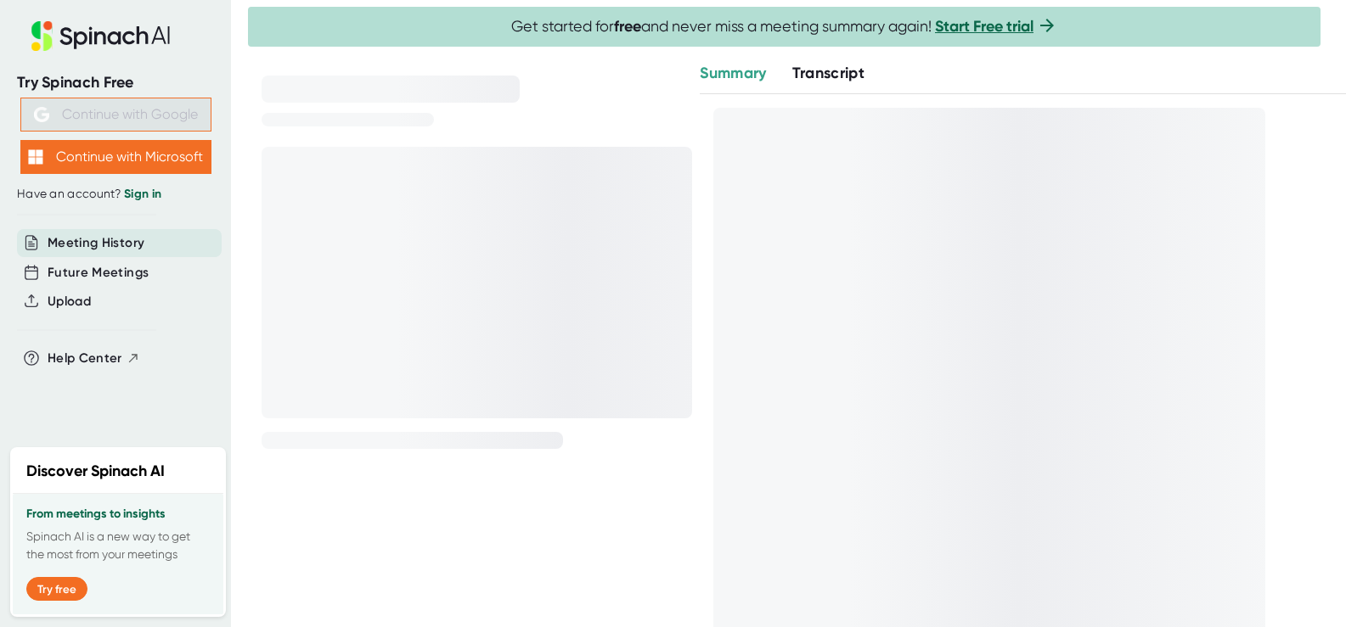  I want to click on img: Aehbyd4JwY73AAAAAElFTkSuQmCC, so click(42, 115).